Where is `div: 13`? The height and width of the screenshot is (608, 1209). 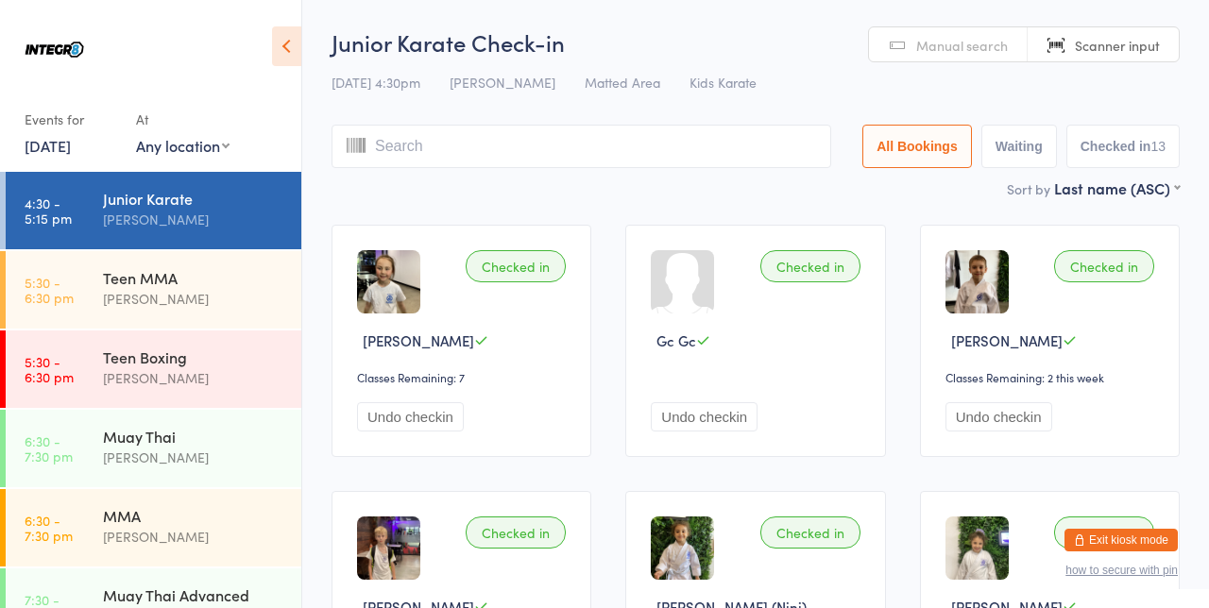
div: 13 is located at coordinates (1158, 146).